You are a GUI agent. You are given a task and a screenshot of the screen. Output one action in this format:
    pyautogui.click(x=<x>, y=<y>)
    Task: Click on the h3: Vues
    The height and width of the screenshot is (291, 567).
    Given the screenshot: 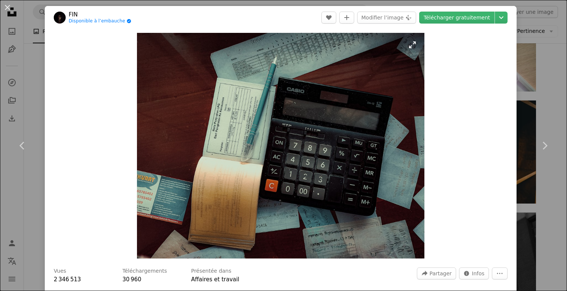 What is the action you would take?
    pyautogui.click(x=60, y=271)
    